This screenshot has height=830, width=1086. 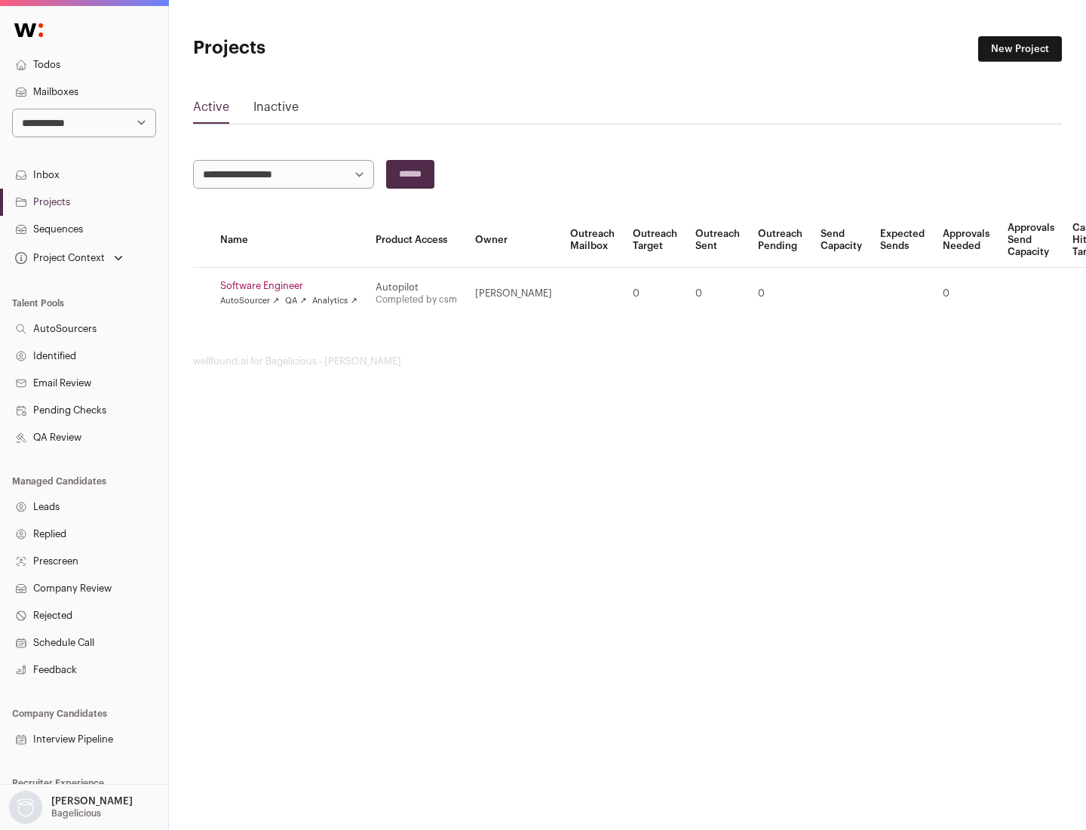 What do you see at coordinates (514, 240) in the screenshot?
I see `th: Owner` at bounding box center [514, 240].